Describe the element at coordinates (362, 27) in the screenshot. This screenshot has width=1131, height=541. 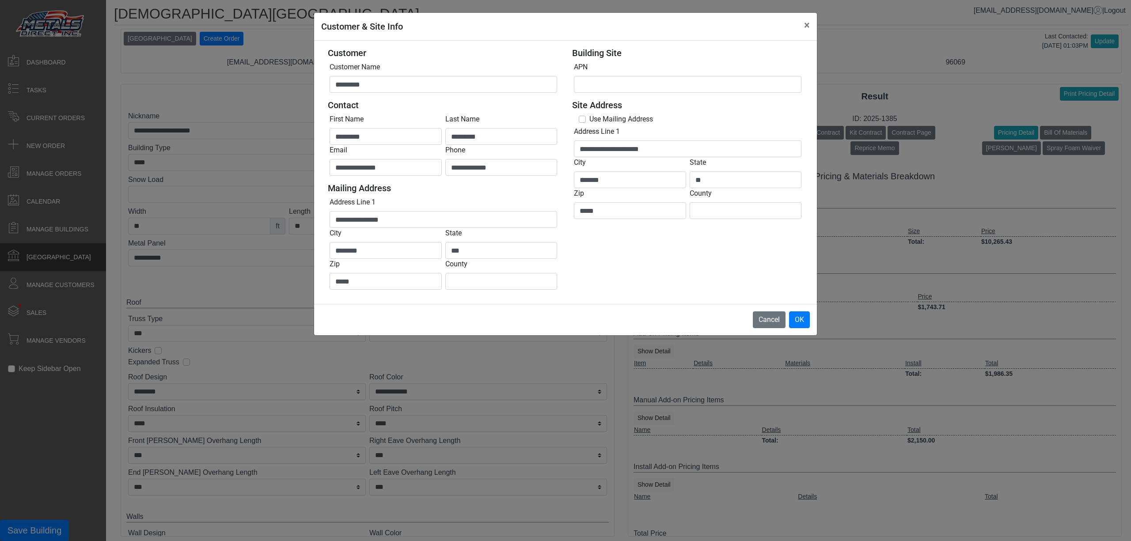
I see `h5: Customer & Site Info` at that location.